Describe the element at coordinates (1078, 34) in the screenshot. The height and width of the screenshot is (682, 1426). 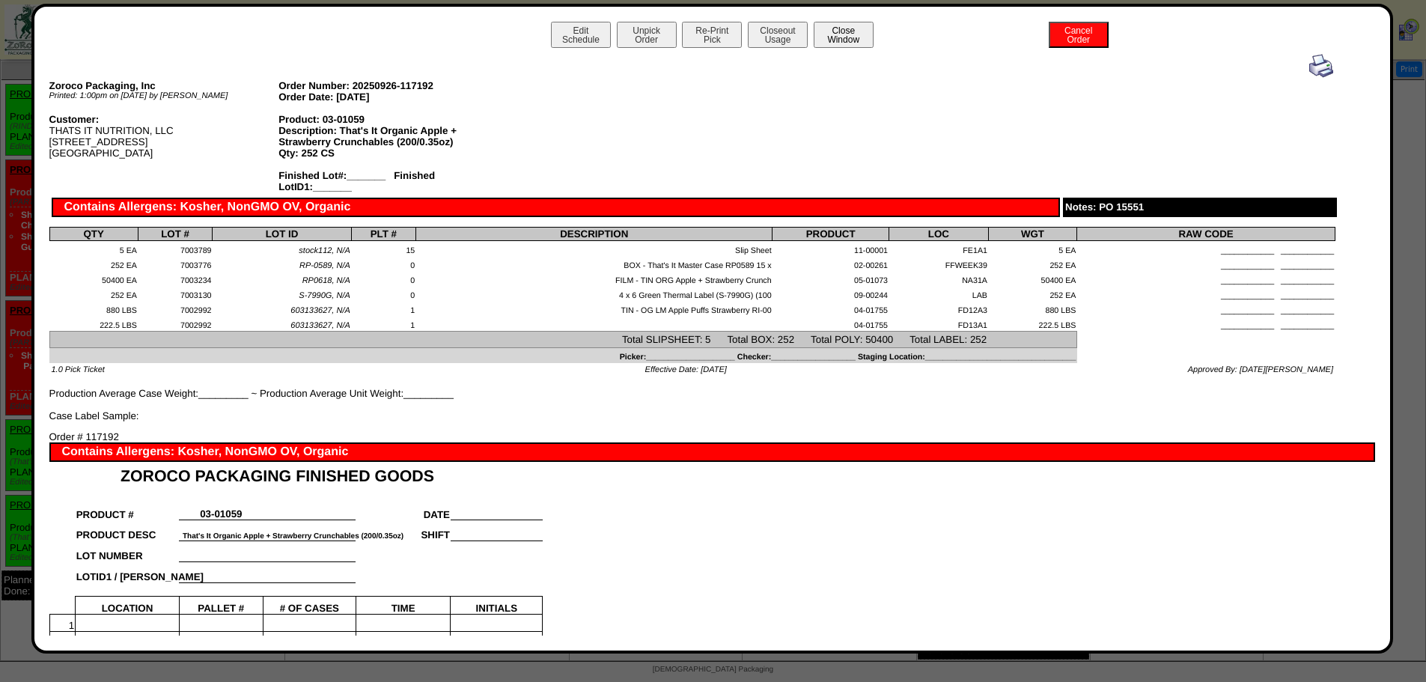
I see `button: CancelOrder` at that location.